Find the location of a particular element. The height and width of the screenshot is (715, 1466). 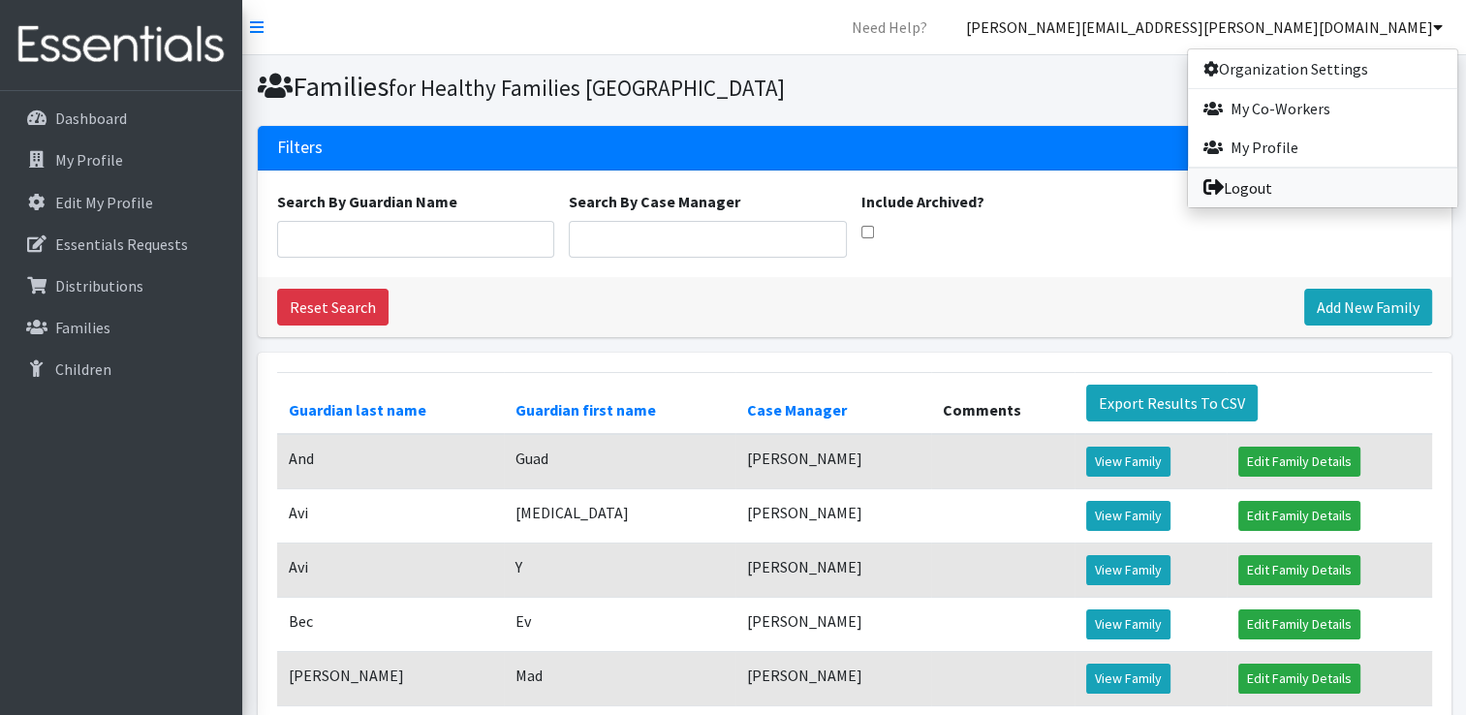

a: Export Results To CSV is located at coordinates (1171, 403).